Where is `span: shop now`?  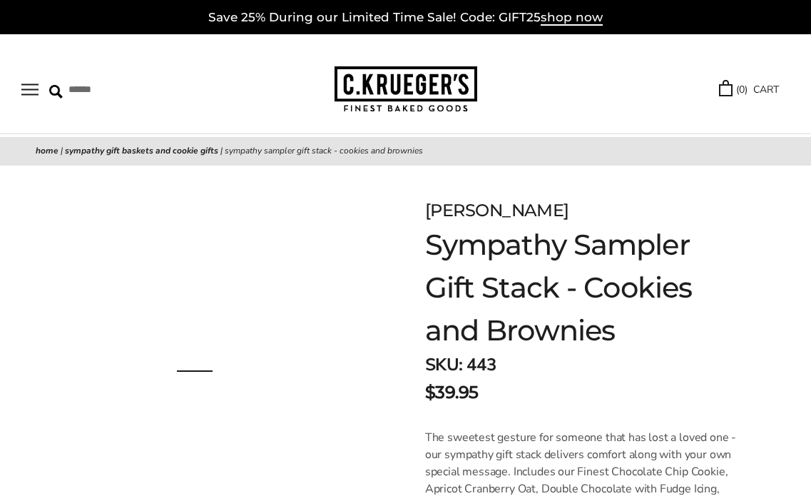
span: shop now is located at coordinates (572, 18).